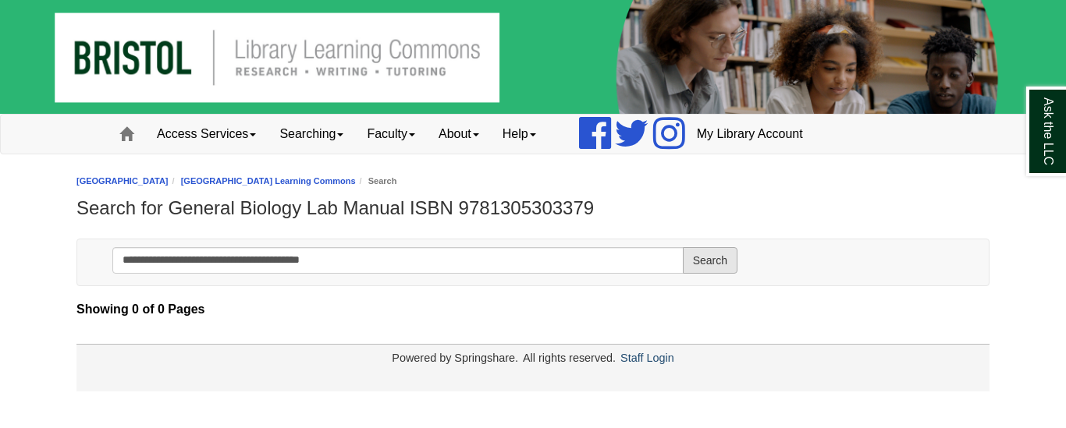 The width and height of the screenshot is (1066, 428). What do you see at coordinates (750, 134) in the screenshot?
I see `a: My Library Account` at bounding box center [750, 134].